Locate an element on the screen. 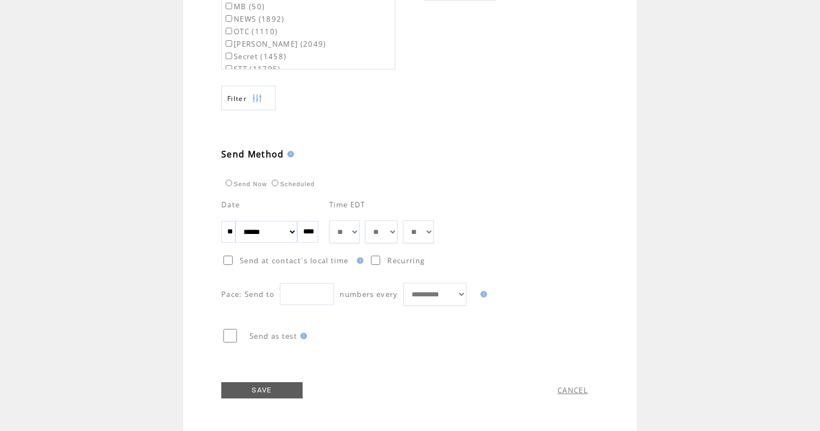 The image size is (820, 431). a: Filter is located at coordinates (248, 98).